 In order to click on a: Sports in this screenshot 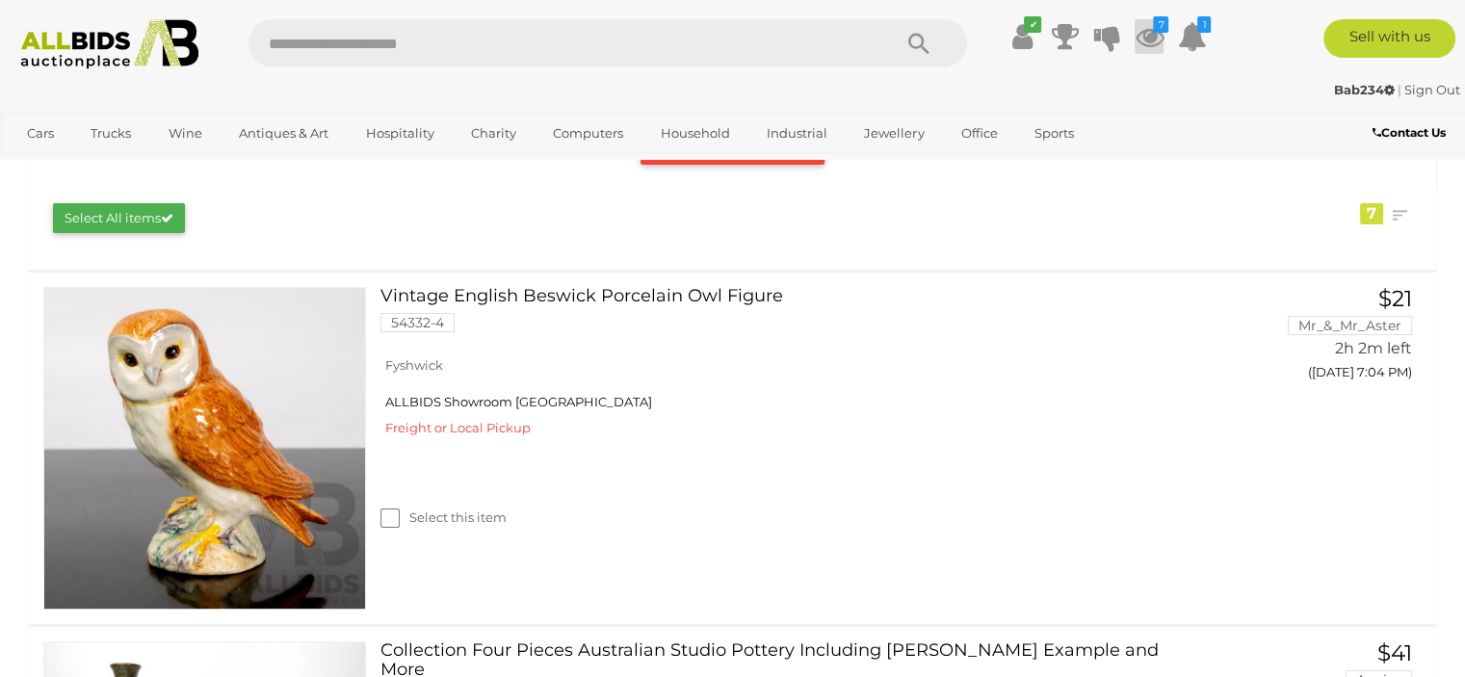, I will do `click(1054, 133)`.